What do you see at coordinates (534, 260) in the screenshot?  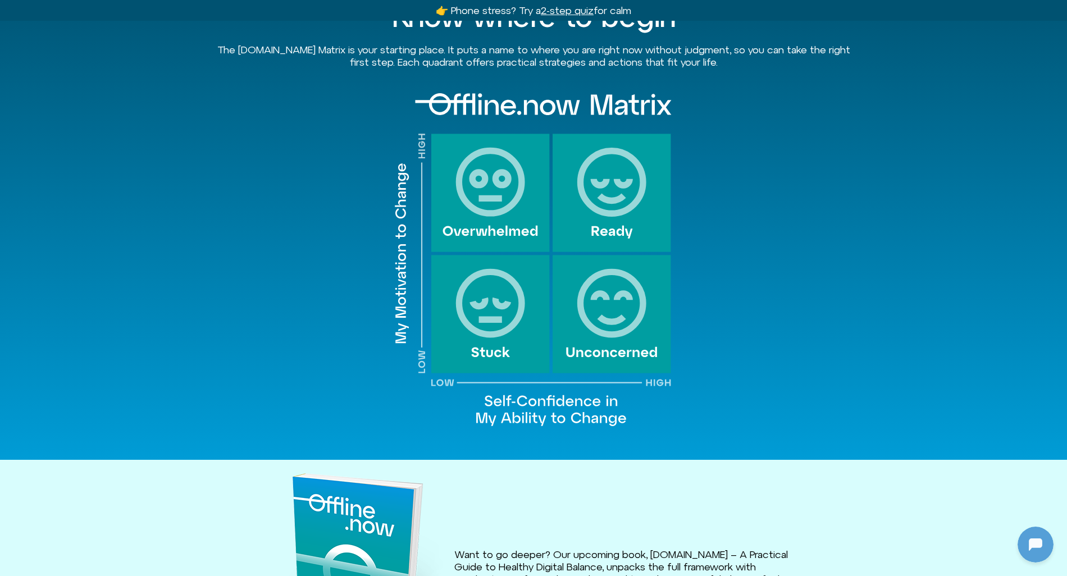 I see `img: A 2x2 matrix with four boxes that represent the categories of overwhelmed, ready, stuck and uncon...` at bounding box center [534, 260].